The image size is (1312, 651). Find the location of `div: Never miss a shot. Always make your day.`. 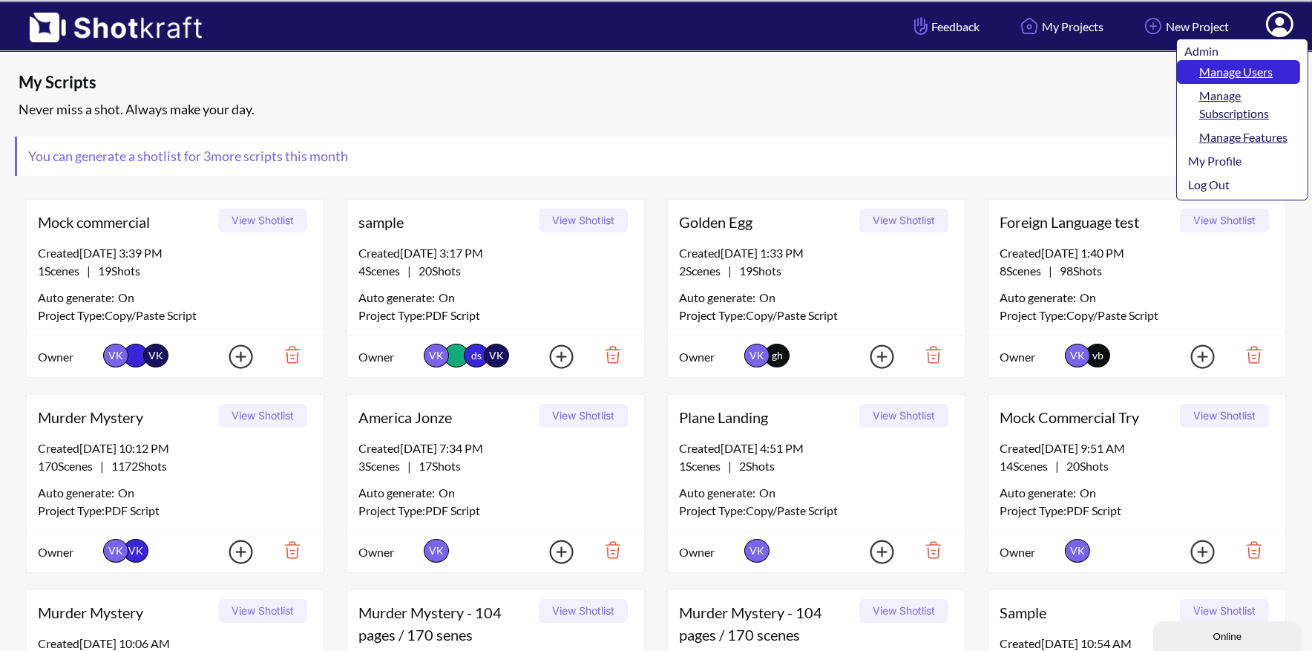

div: Never miss a shot. Always make your day. is located at coordinates (660, 109).